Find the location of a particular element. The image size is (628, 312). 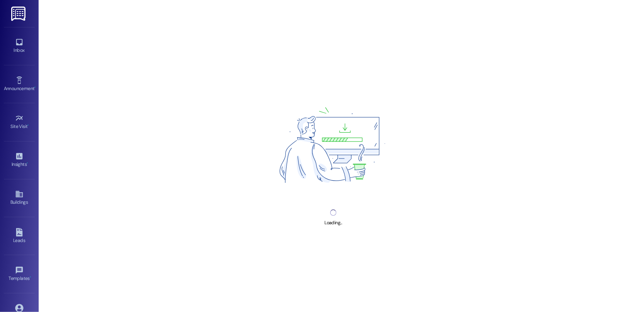

a: Inbox is located at coordinates (19, 46).